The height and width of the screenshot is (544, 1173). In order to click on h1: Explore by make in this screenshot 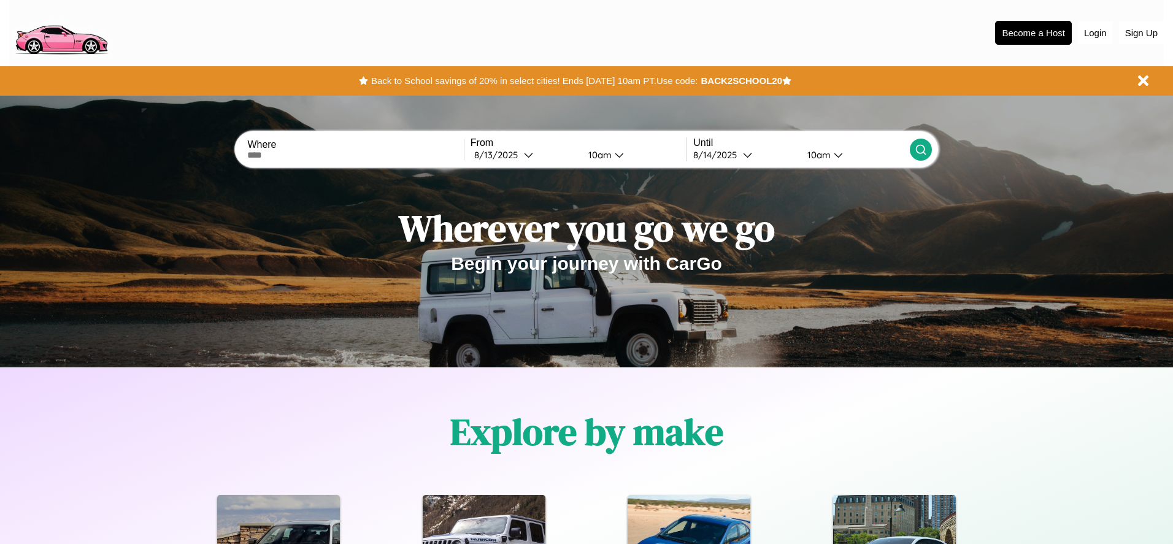, I will do `click(586, 432)`.